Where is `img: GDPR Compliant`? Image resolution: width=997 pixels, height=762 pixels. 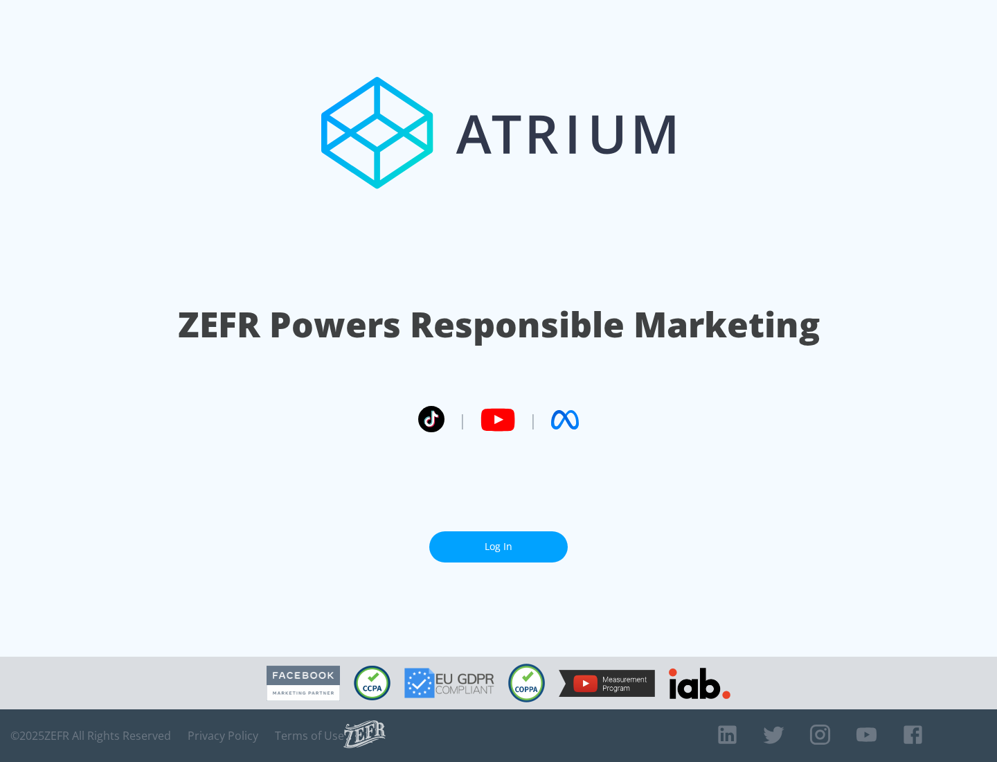
img: GDPR Compliant is located at coordinates (449, 683).